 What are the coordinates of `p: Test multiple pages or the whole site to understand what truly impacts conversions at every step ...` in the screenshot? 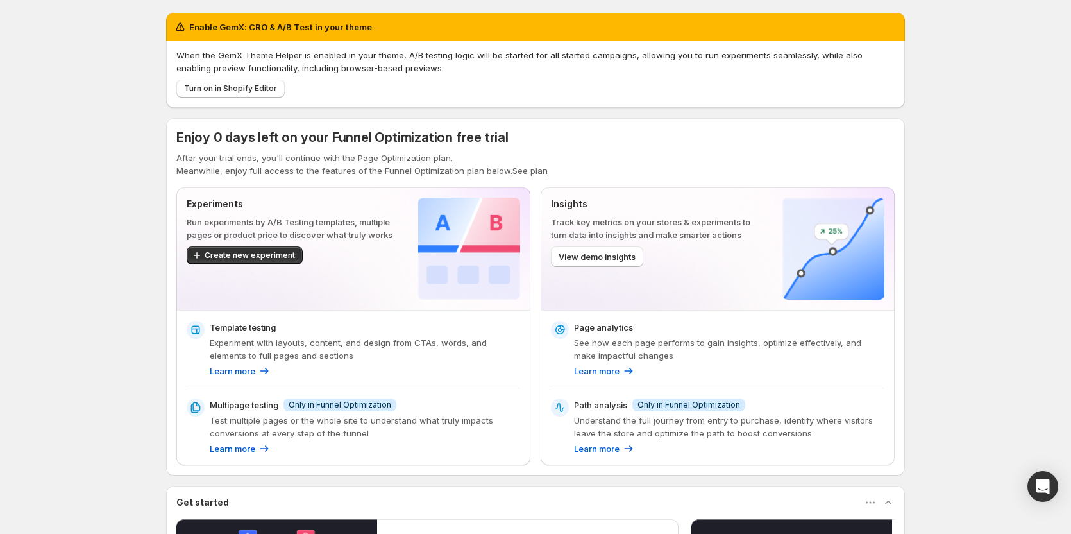 It's located at (365, 426).